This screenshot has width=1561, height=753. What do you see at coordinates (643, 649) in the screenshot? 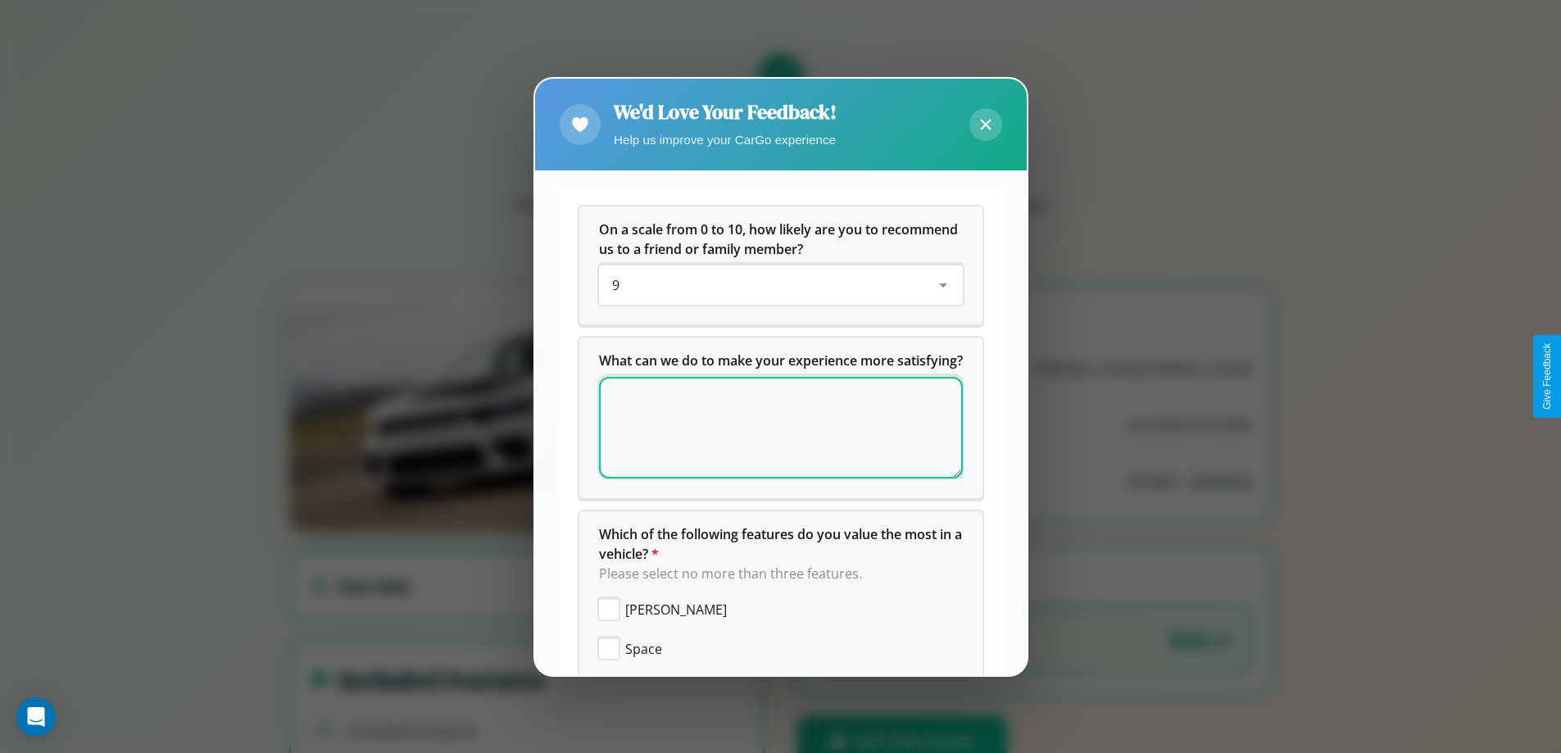
I see `span: Space` at bounding box center [643, 649].